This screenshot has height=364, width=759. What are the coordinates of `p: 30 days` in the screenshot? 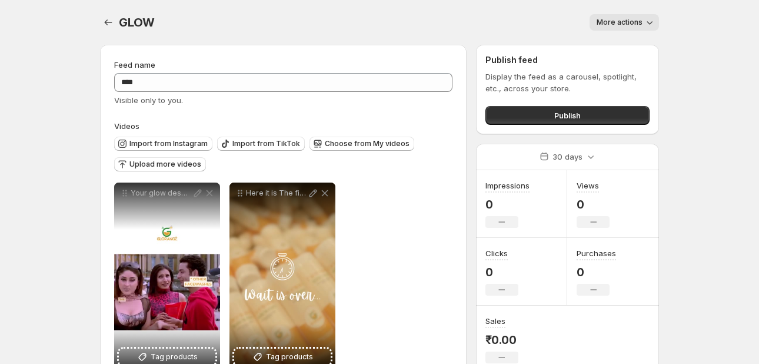 It's located at (567, 157).